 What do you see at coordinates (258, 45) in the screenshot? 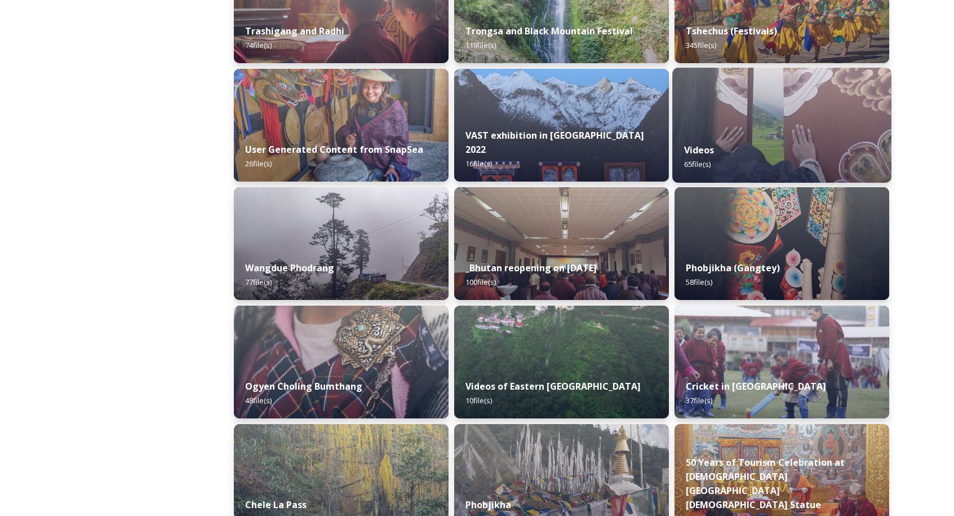
I see `span: 74 file(s)` at bounding box center [258, 45].